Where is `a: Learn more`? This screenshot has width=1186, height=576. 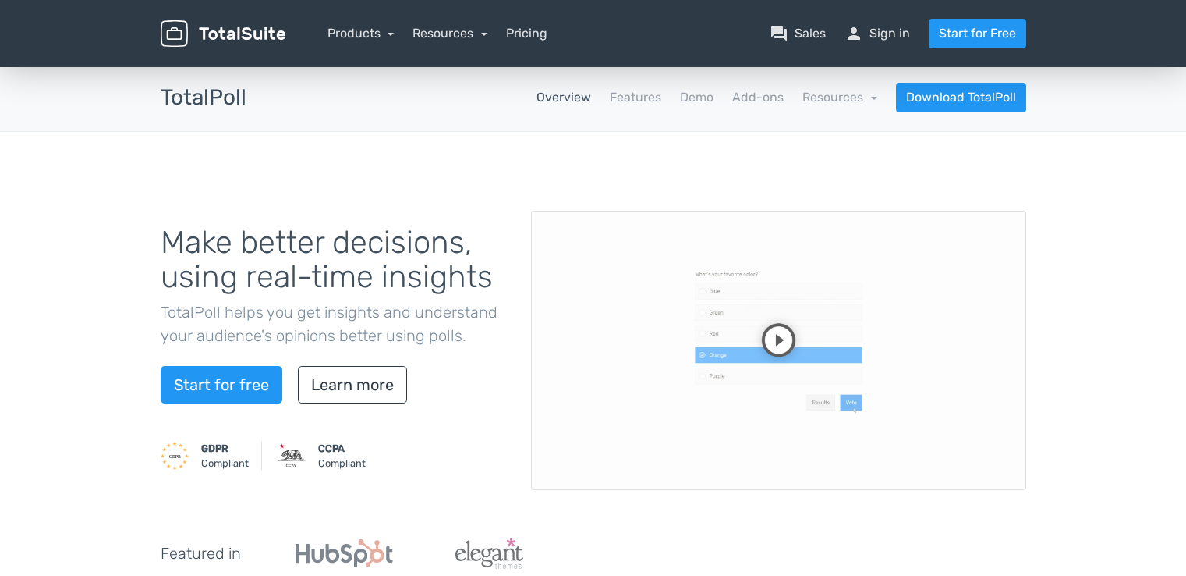 a: Learn more is located at coordinates (353, 385).